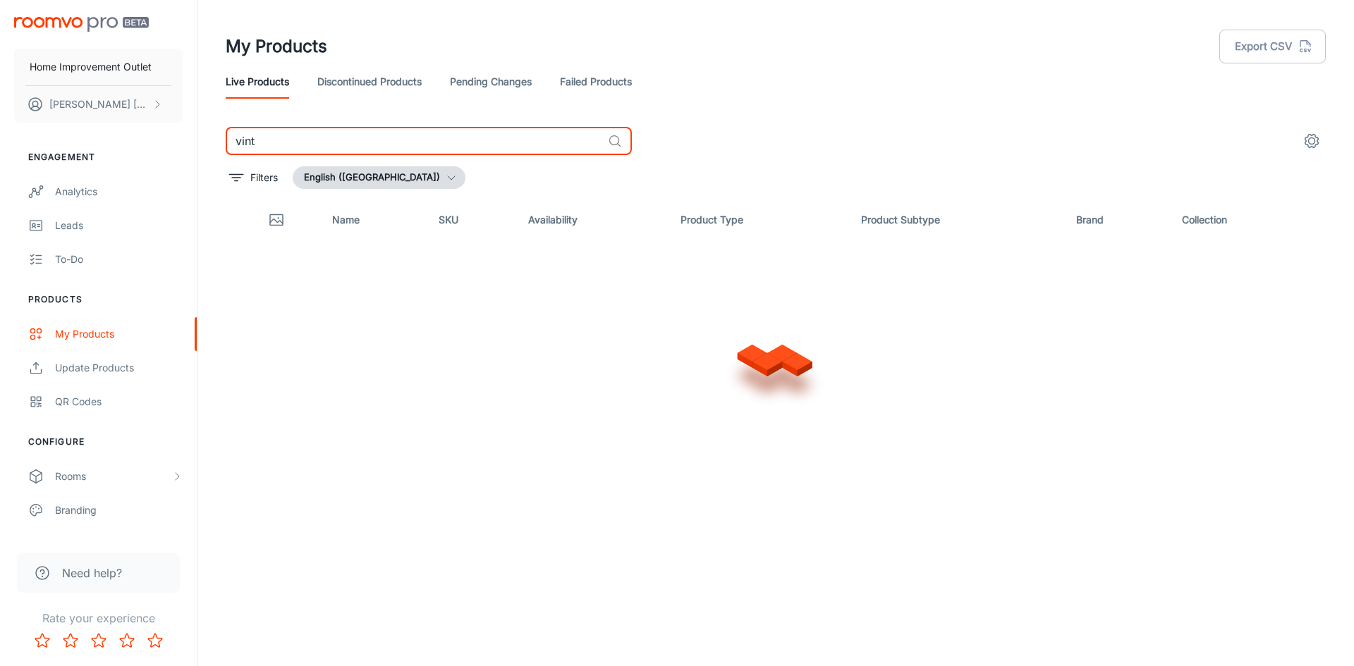  I want to click on button: Rate 5 star, so click(155, 641).